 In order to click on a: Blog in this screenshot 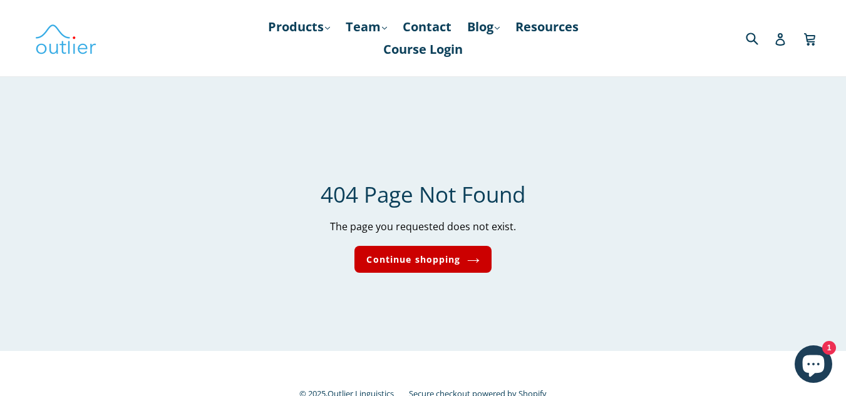, I will do `click(484, 27)`.